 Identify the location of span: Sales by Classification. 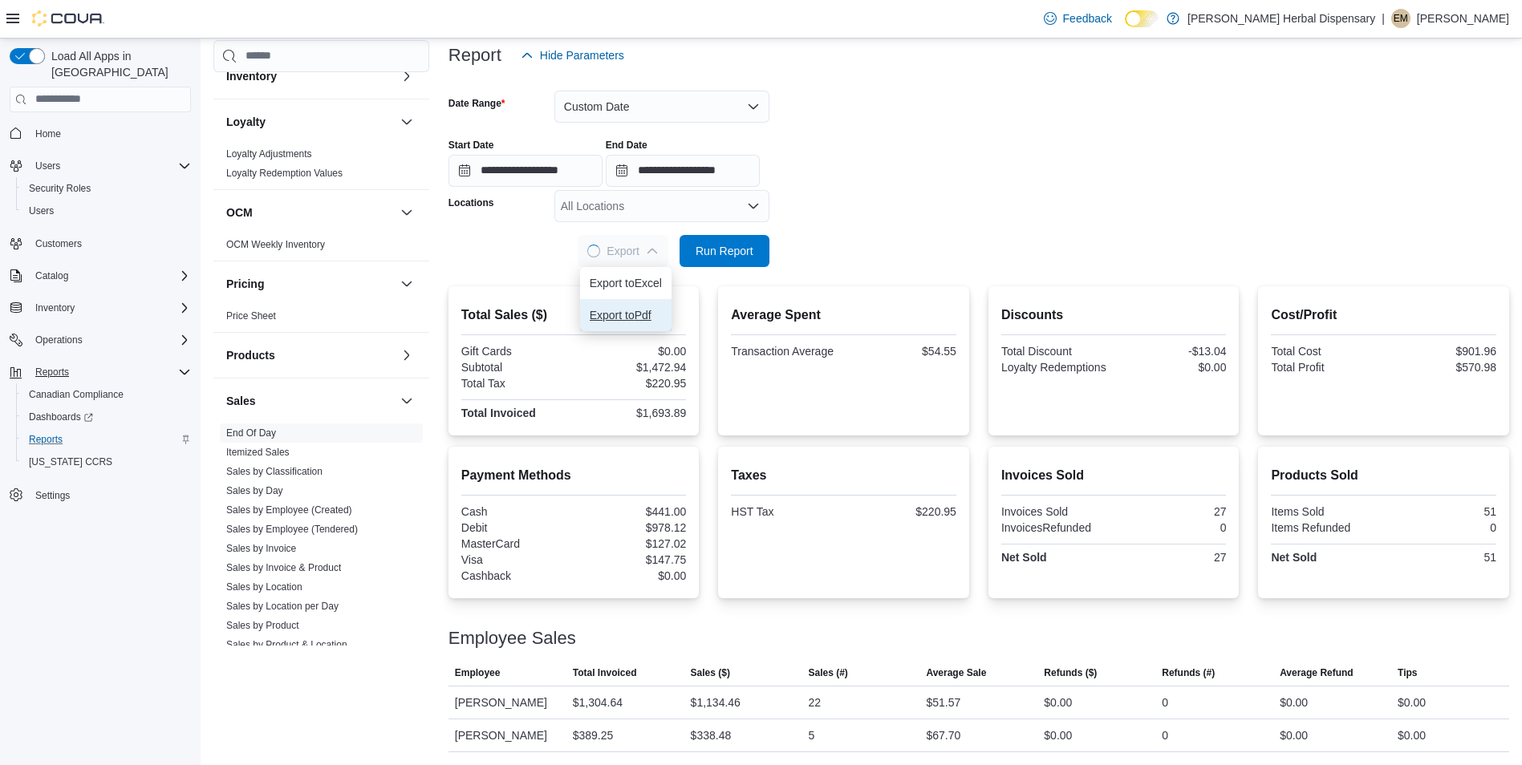
(274, 472).